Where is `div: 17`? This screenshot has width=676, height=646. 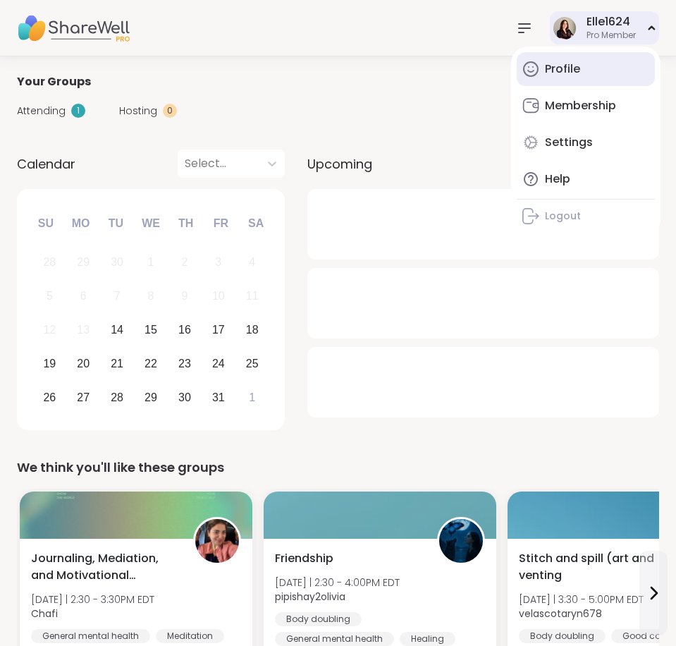 div: 17 is located at coordinates (219, 329).